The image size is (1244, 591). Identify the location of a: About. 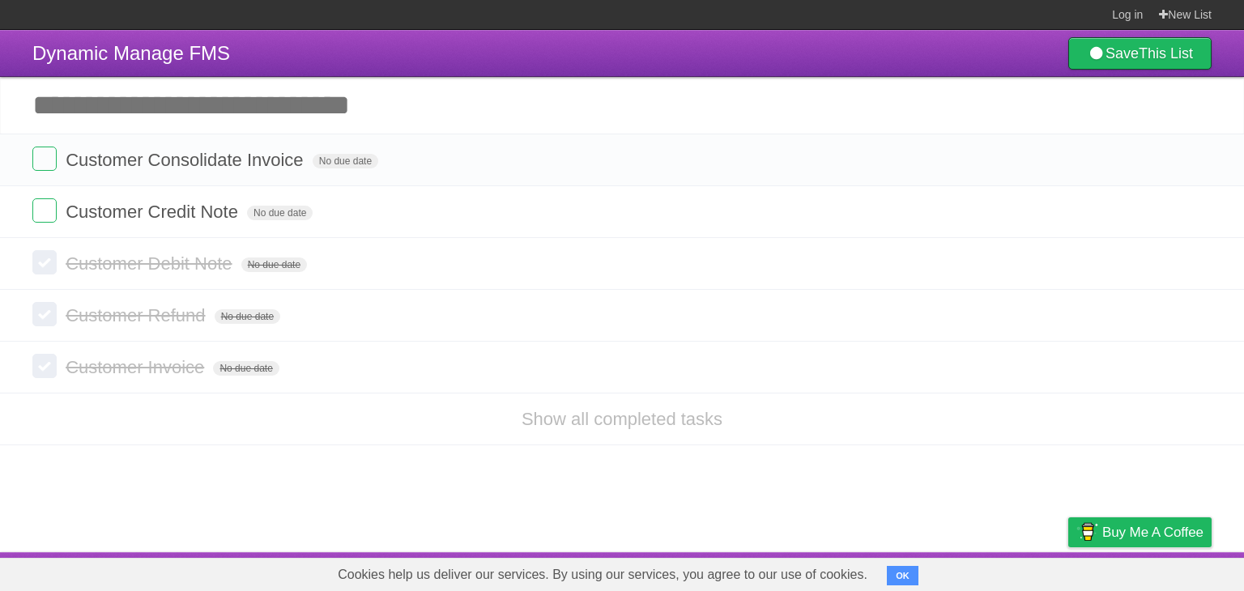
(870, 572).